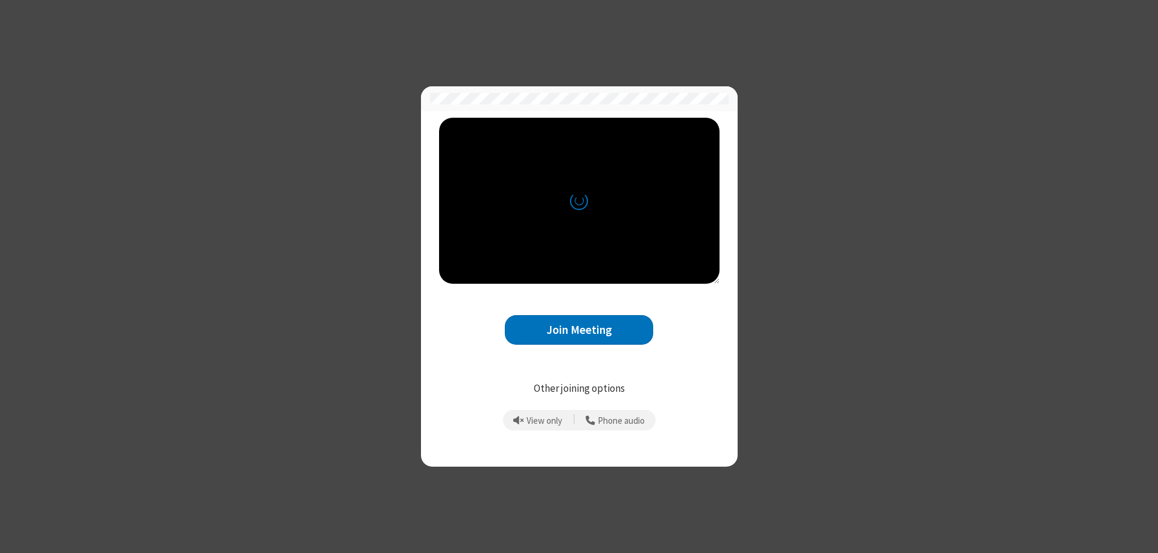  Describe the element at coordinates (579, 329) in the screenshot. I see `button: Join Meeting` at that location.